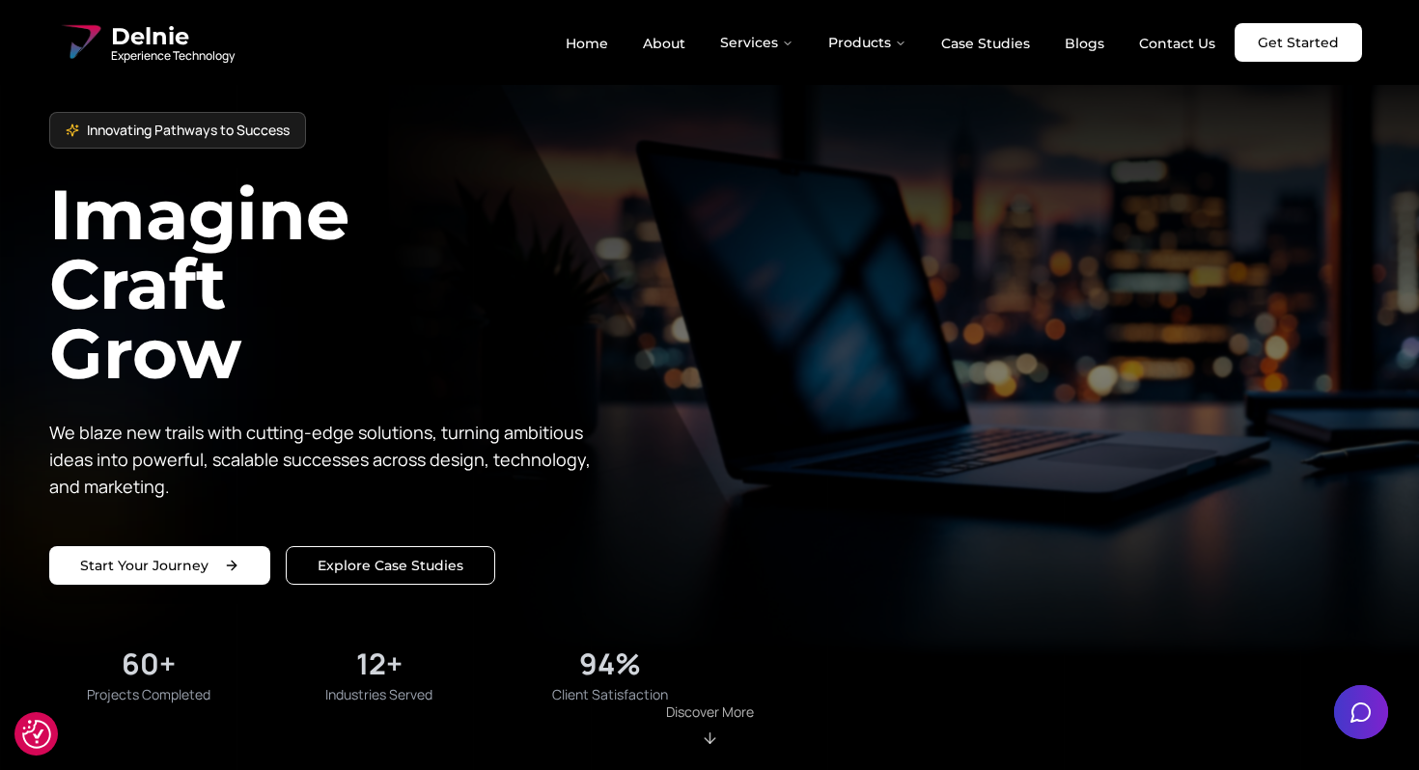 The height and width of the screenshot is (770, 1419). I want to click on img: Delnie Logo, so click(80, 42).